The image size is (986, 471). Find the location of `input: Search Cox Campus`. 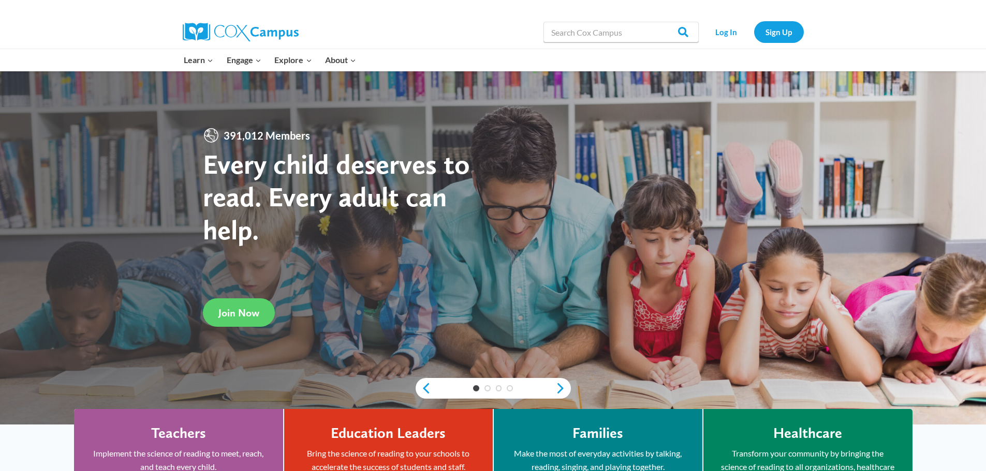

input: Search Cox Campus is located at coordinates (621, 32).